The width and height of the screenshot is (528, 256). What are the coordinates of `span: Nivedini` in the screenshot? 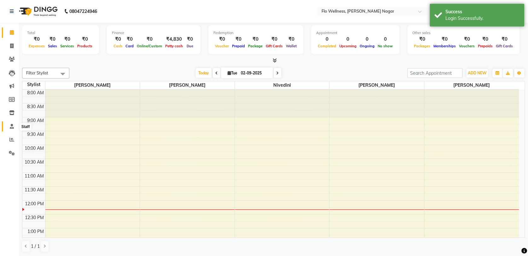 It's located at (282, 85).